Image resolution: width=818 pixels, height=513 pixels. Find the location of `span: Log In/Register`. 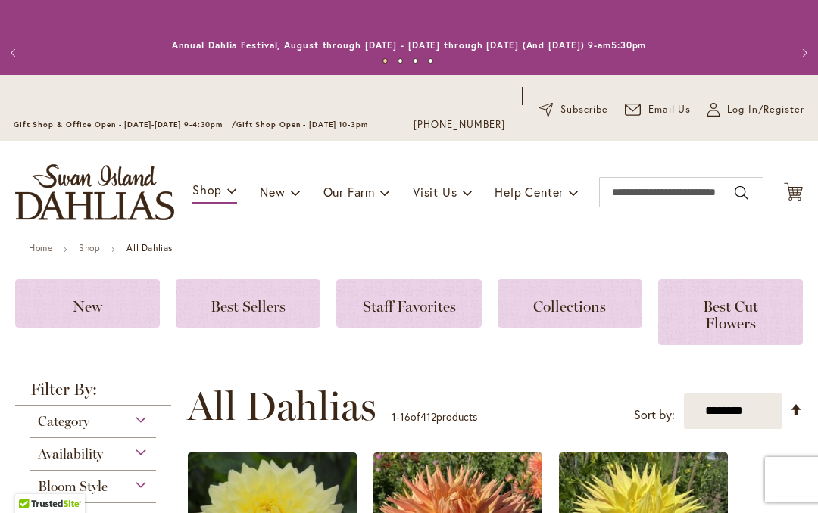

span: Log In/Register is located at coordinates (765, 110).